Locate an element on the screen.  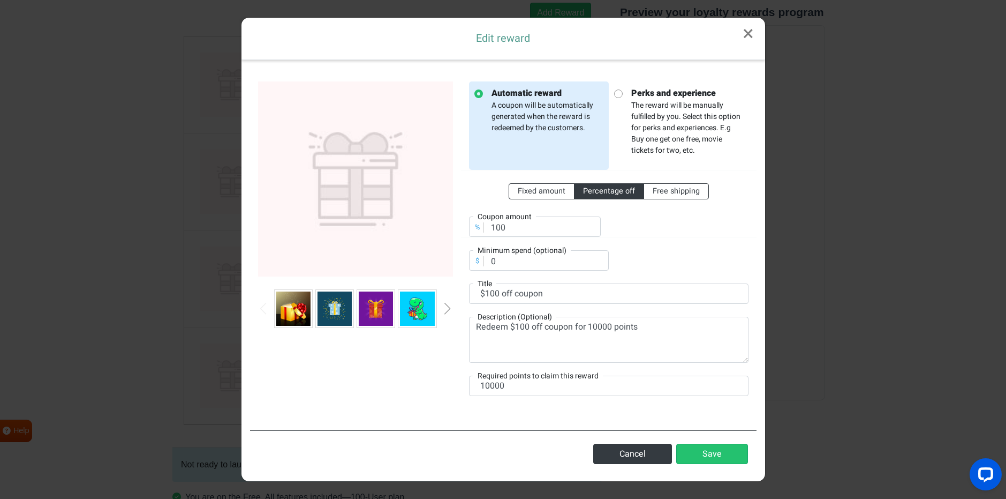
div: Previous slide is located at coordinates (263, 308).